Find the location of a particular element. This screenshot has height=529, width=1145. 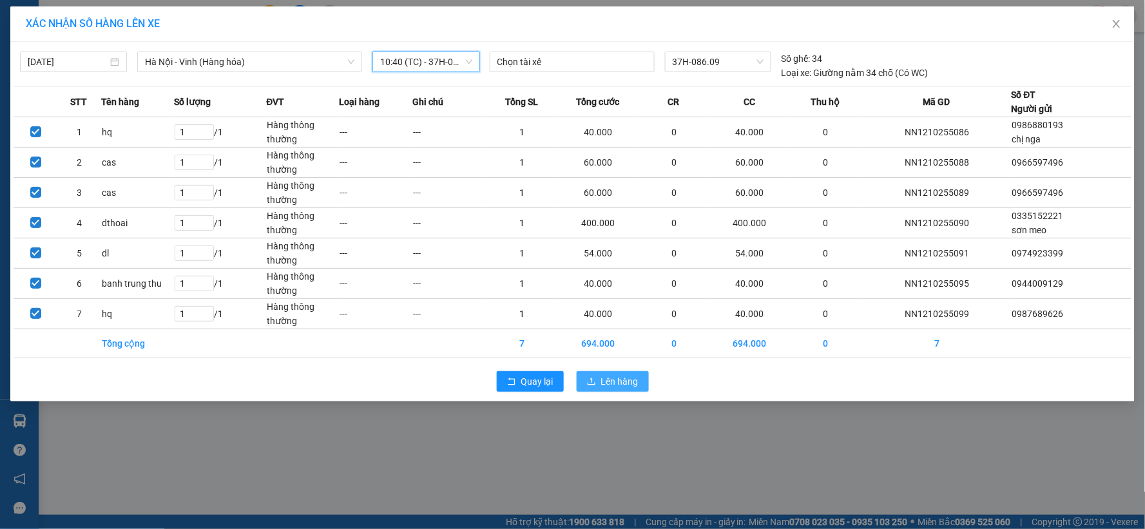

span: 37H-086.09 is located at coordinates (718, 62).